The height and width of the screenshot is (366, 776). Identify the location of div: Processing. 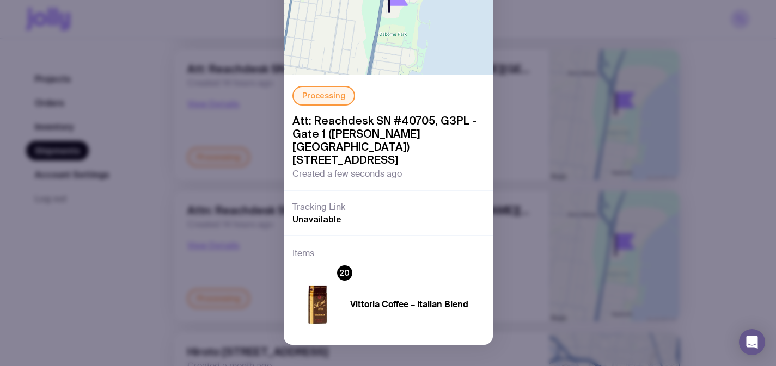
(323, 96).